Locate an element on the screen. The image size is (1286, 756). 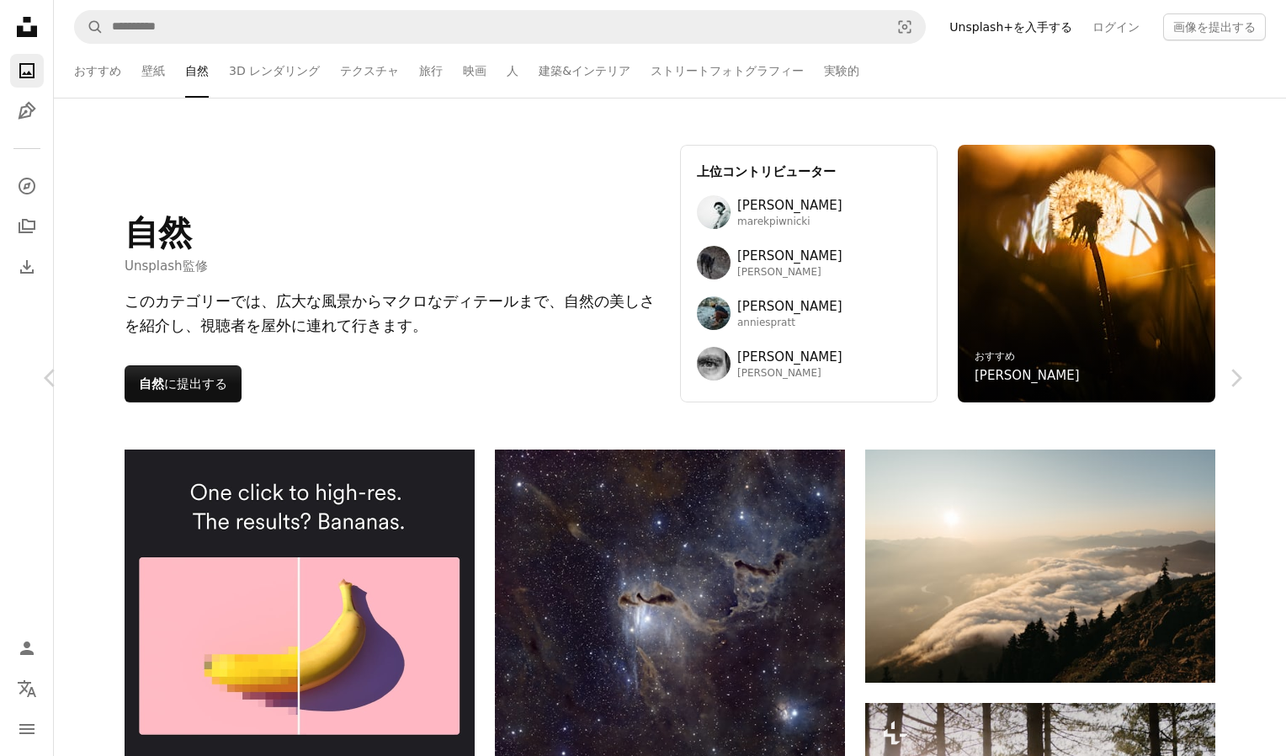
img: ユーザーMarek Piwnickiのアバター is located at coordinates (714, 212).